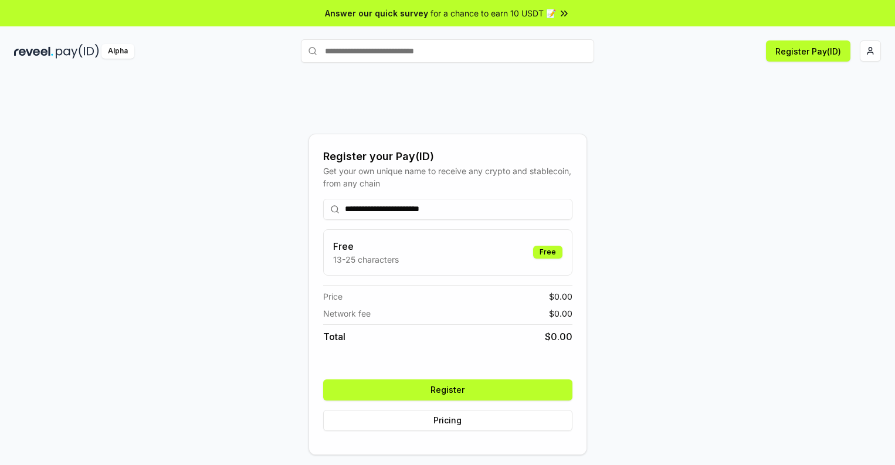 The height and width of the screenshot is (465, 895). I want to click on button: Register Pay(ID), so click(809, 51).